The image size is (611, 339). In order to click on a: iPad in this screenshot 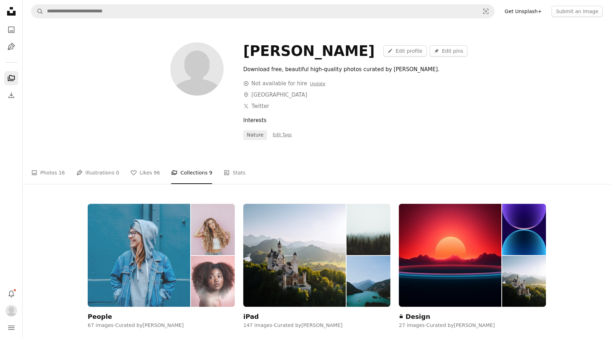, I will do `click(317, 261)`.